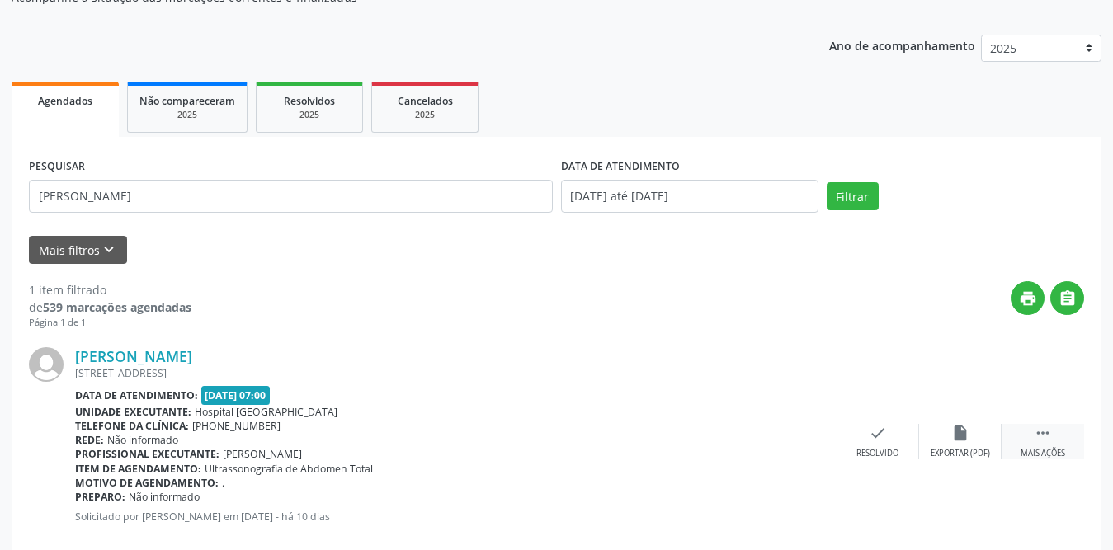 This screenshot has height=550, width=1113. What do you see at coordinates (187, 101) in the screenshot?
I see `span: Não compareceram` at bounding box center [187, 101].